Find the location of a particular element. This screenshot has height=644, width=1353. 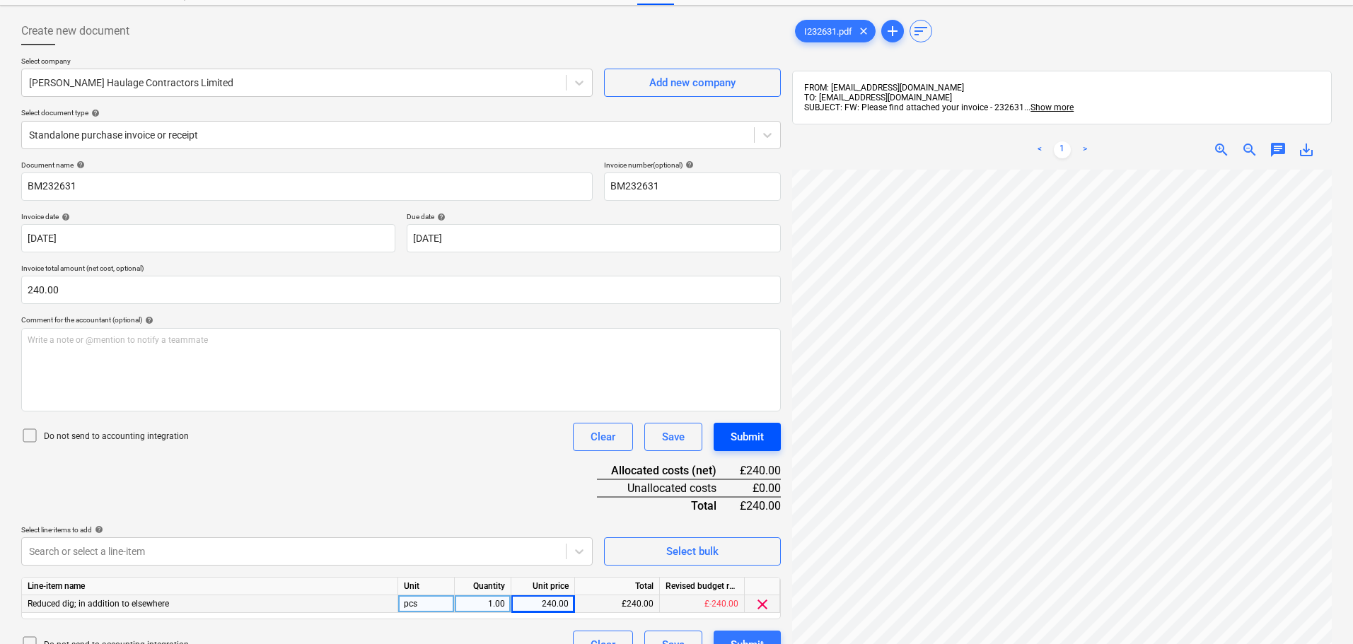

div: 1.00 is located at coordinates (482, 604).